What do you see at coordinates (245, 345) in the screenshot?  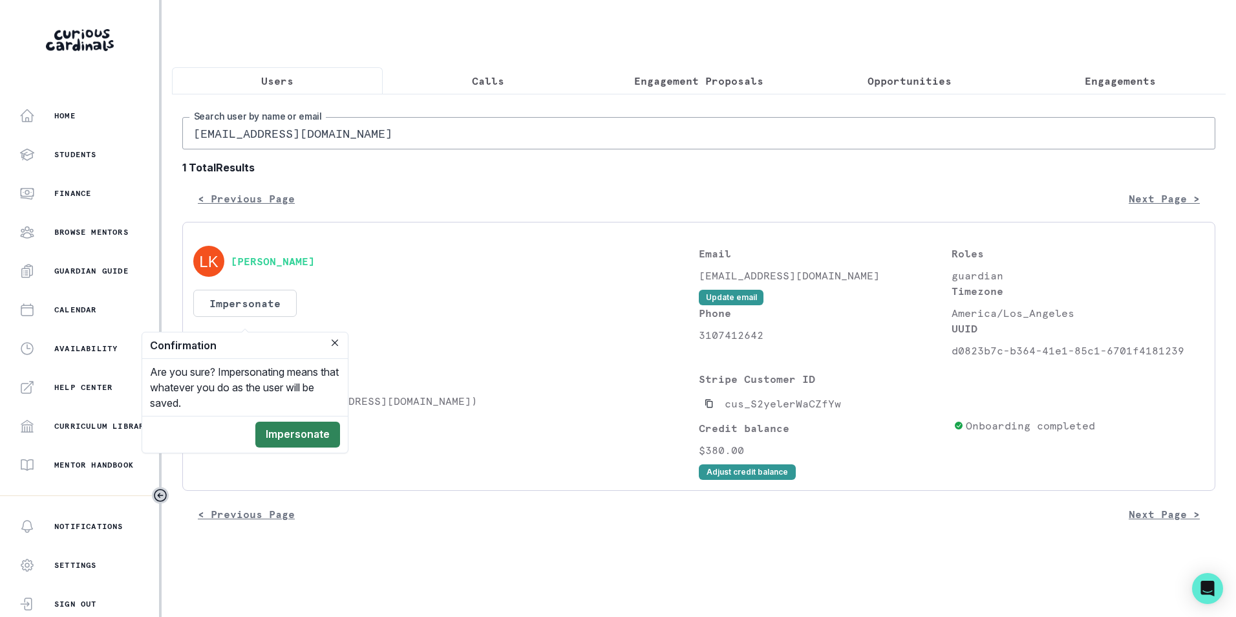 I see `header: Confirmation` at bounding box center [245, 345].